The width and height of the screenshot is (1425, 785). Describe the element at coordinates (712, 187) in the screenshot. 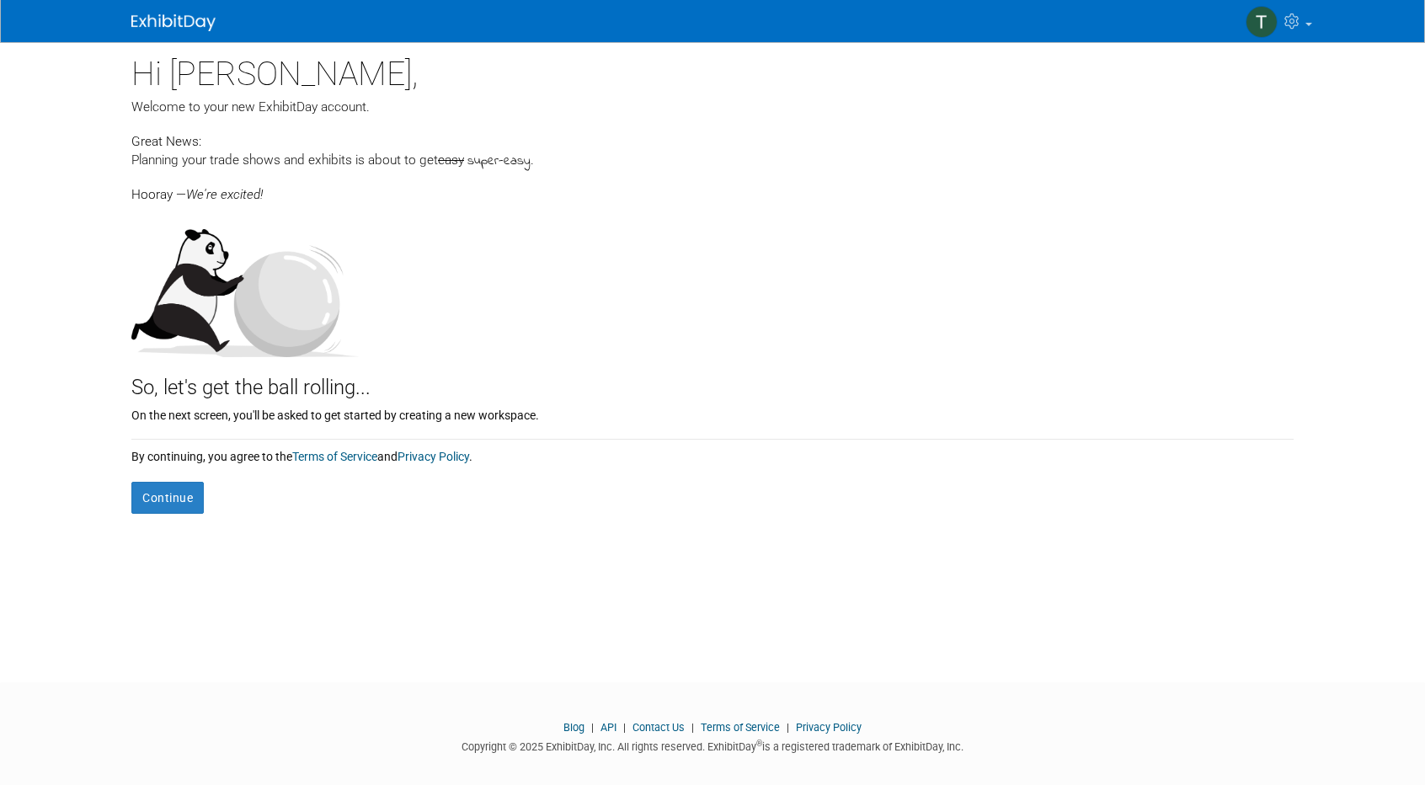

I see `div: Hooray —` at that location.